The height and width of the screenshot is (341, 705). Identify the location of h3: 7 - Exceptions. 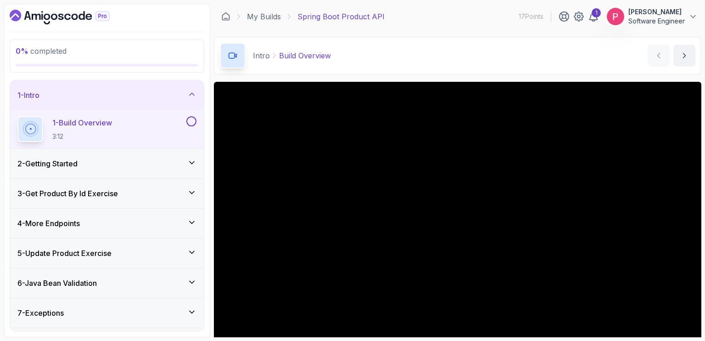
(40, 313).